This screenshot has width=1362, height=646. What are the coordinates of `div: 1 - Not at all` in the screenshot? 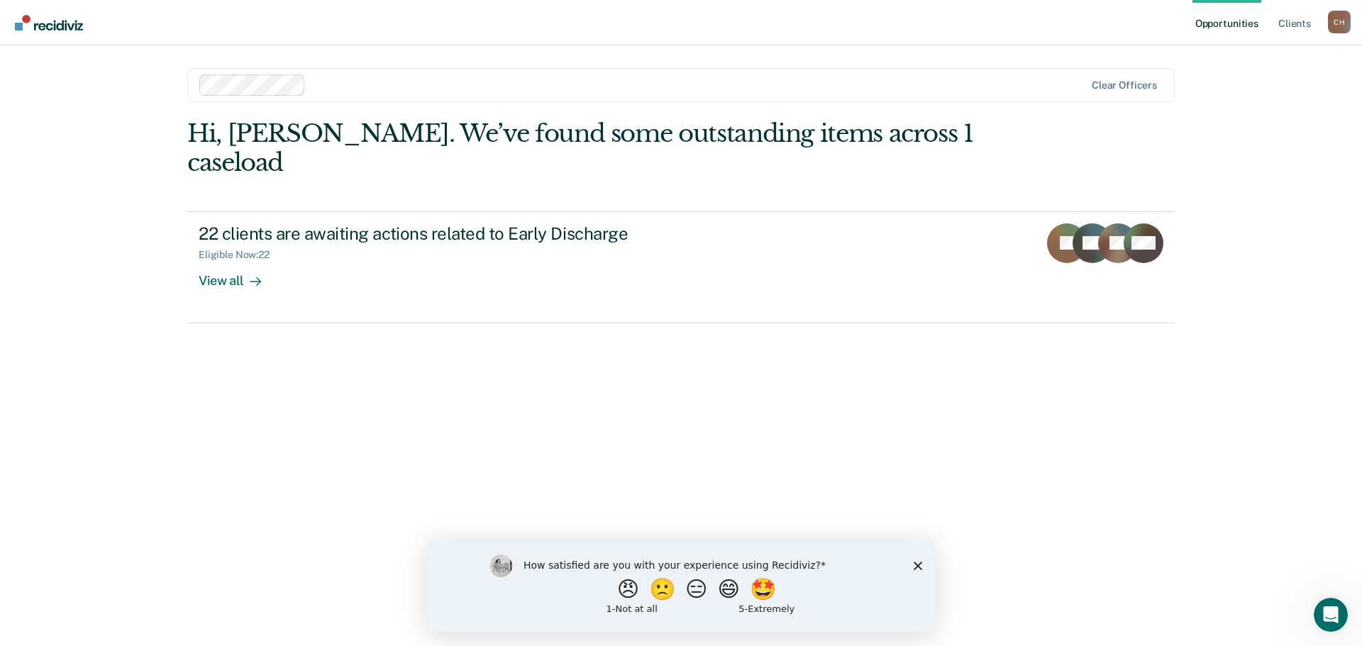 It's located at (163, 68).